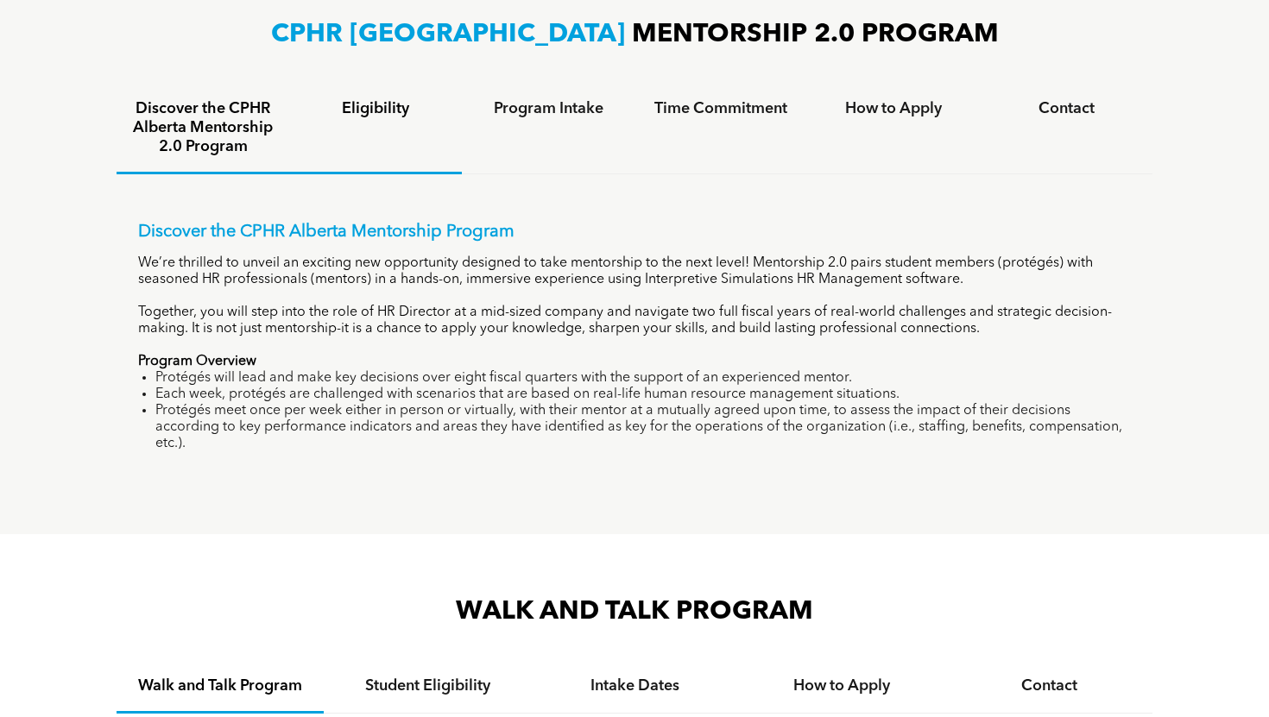  What do you see at coordinates (203, 128) in the screenshot?
I see `h4: Discover the CPHR Alberta Mentorship 2.0 Program` at bounding box center [203, 128].